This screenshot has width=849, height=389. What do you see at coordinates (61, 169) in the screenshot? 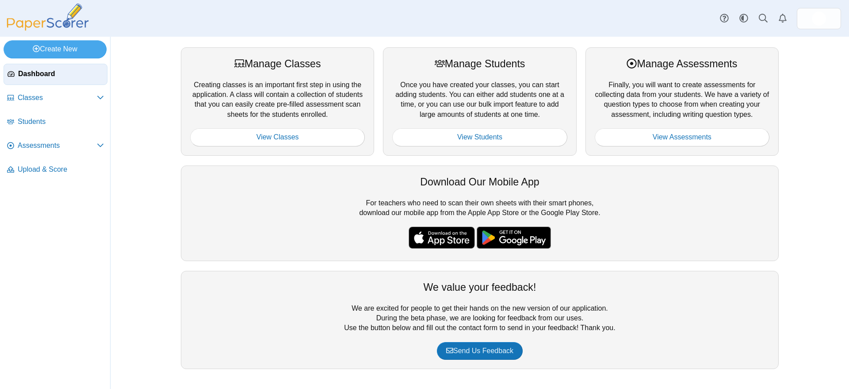
I see `span: Upload & Score` at bounding box center [61, 169].